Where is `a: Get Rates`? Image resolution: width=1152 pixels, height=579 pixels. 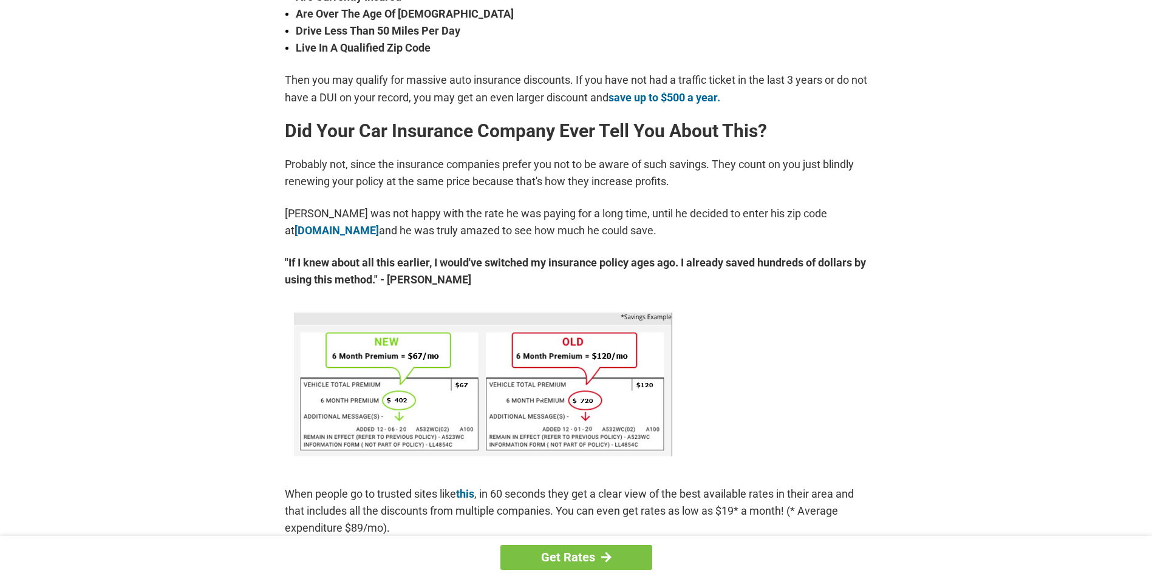
a: Get Rates is located at coordinates (576, 557).